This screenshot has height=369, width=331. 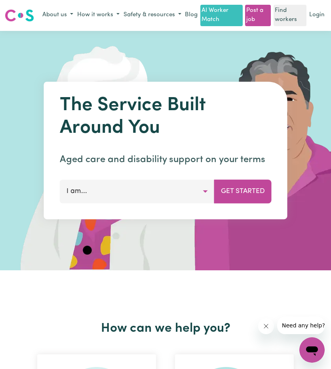 What do you see at coordinates (290, 15) in the screenshot?
I see `a: Find workers` at bounding box center [290, 15].